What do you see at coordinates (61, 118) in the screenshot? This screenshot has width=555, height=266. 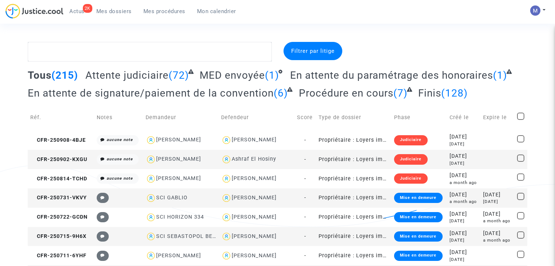 I see `td: Réf.` at bounding box center [61, 118].